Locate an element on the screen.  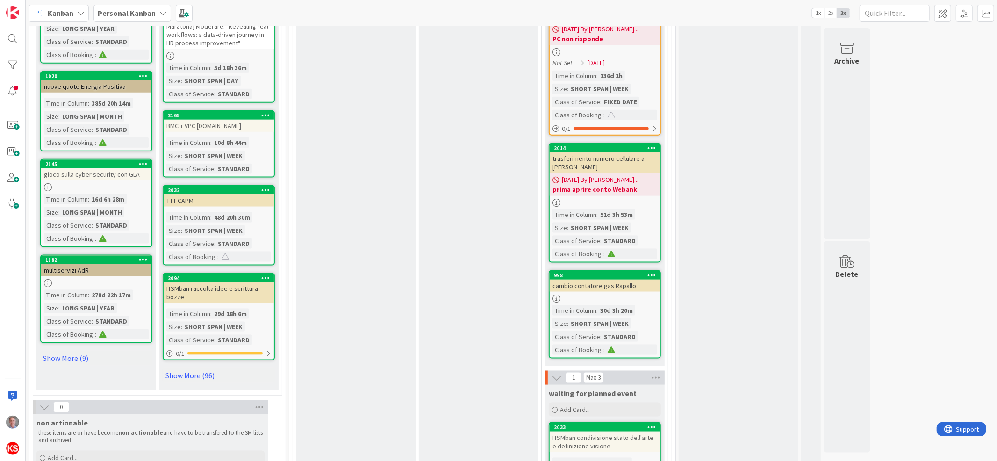
a: 1182multiservizi AdRTime in Column:278d 22h 17mSize:LONG SPAN | YEARClass of Service:STANDARDClas... is located at coordinates (96, 299).